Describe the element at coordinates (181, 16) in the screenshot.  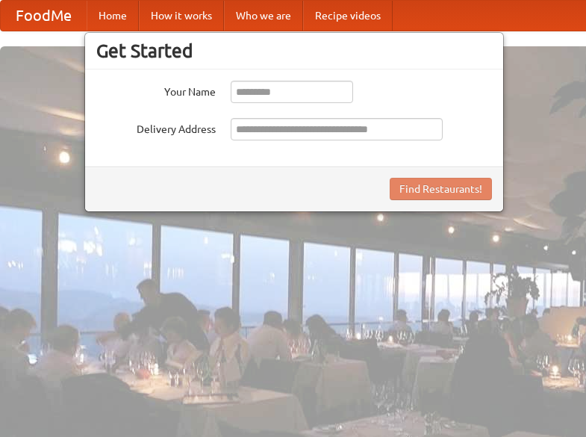
I see `a: How it works` at that location.